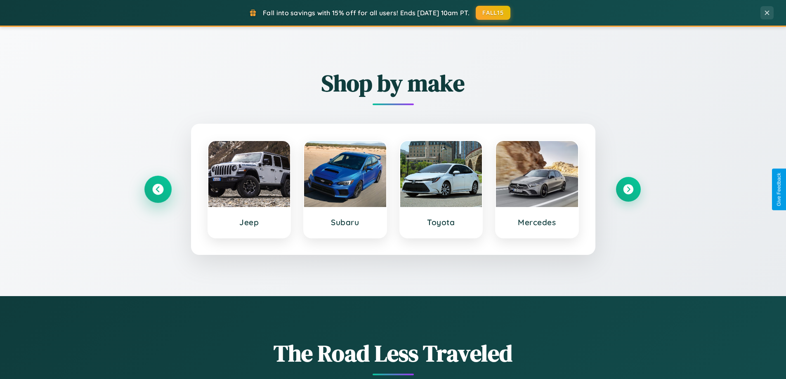  What do you see at coordinates (441, 222) in the screenshot?
I see `h3: Toyota` at bounding box center [441, 222].